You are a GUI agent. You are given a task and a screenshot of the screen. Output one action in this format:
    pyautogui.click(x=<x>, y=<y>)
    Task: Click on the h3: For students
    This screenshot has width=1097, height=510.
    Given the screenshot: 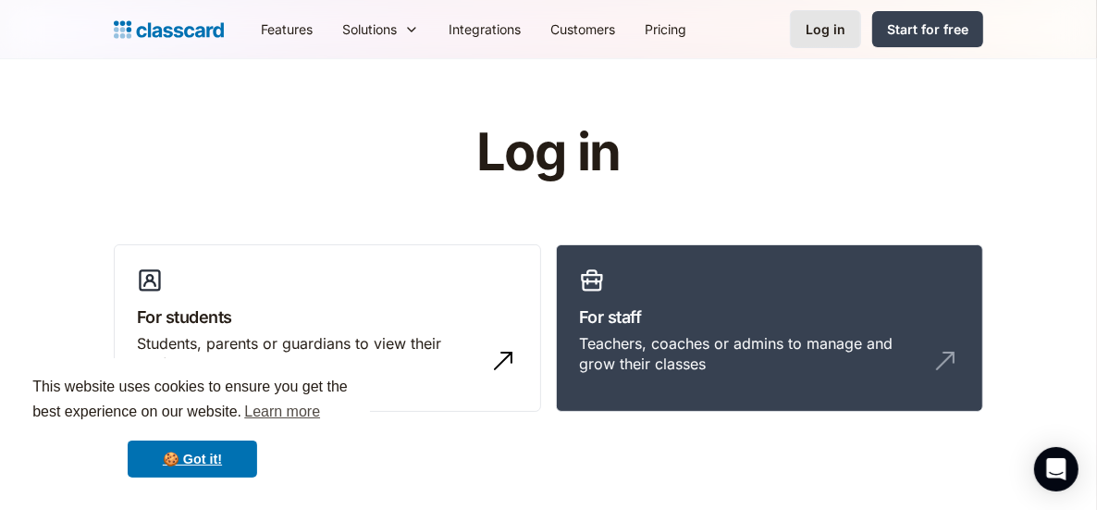 What is the action you would take?
    pyautogui.click(x=328, y=316)
    